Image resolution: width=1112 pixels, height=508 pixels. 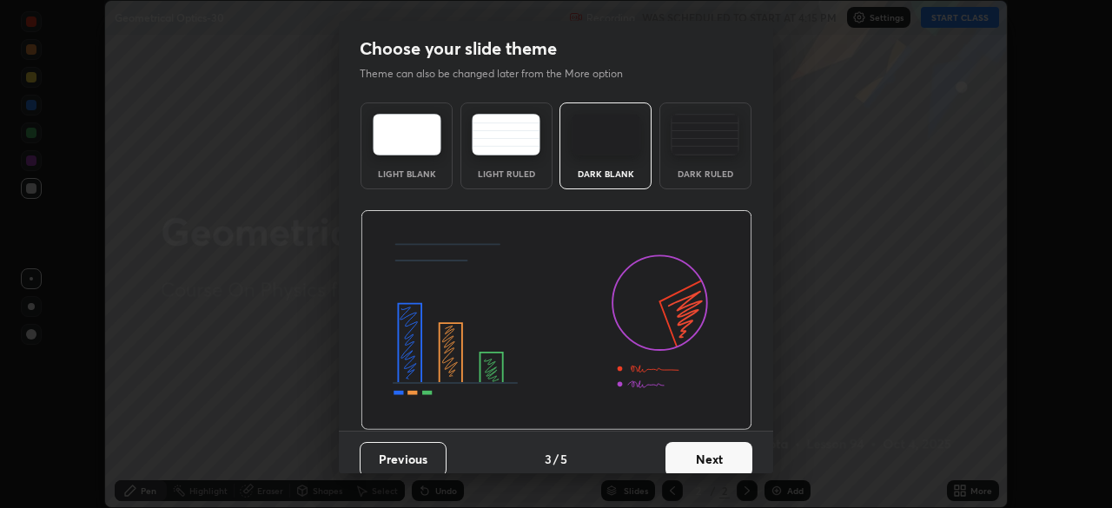 What do you see at coordinates (564, 459) in the screenshot?
I see `h4: 5` at bounding box center [564, 459].